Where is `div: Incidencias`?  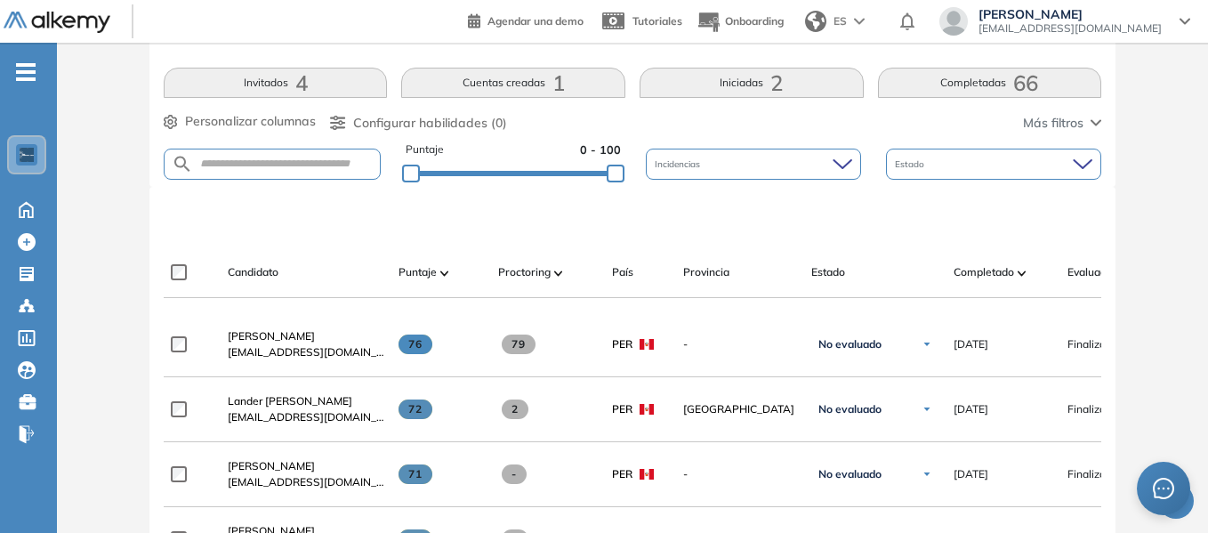
div: Incidencias is located at coordinates (754, 164).